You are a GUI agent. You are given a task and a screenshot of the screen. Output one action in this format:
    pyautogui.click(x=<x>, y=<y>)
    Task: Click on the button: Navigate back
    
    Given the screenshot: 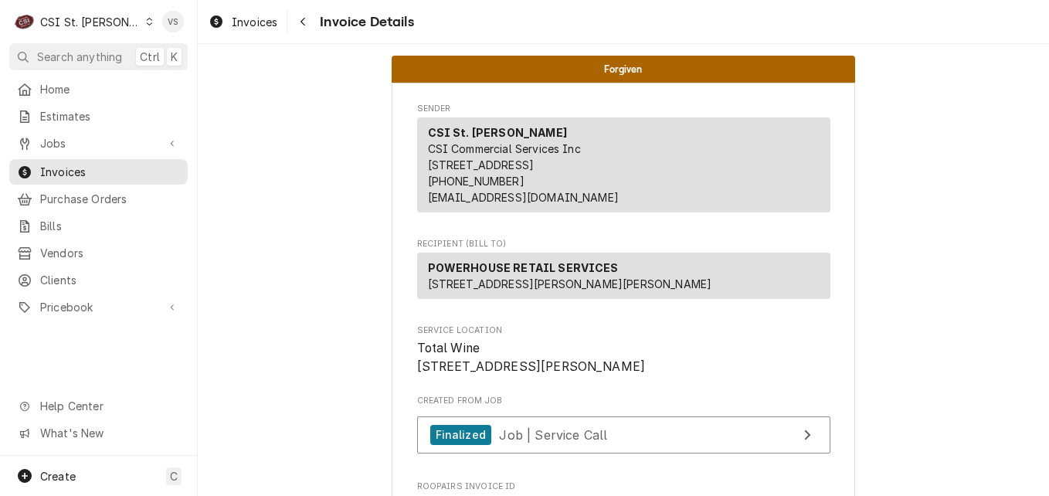 What is the action you would take?
    pyautogui.click(x=303, y=22)
    